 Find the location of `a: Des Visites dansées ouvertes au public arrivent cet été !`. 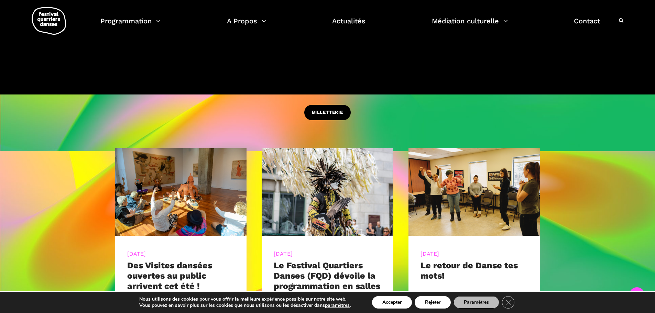

a: Des Visites dansées ouvertes au public arrivent cet été ! is located at coordinates (170, 276).